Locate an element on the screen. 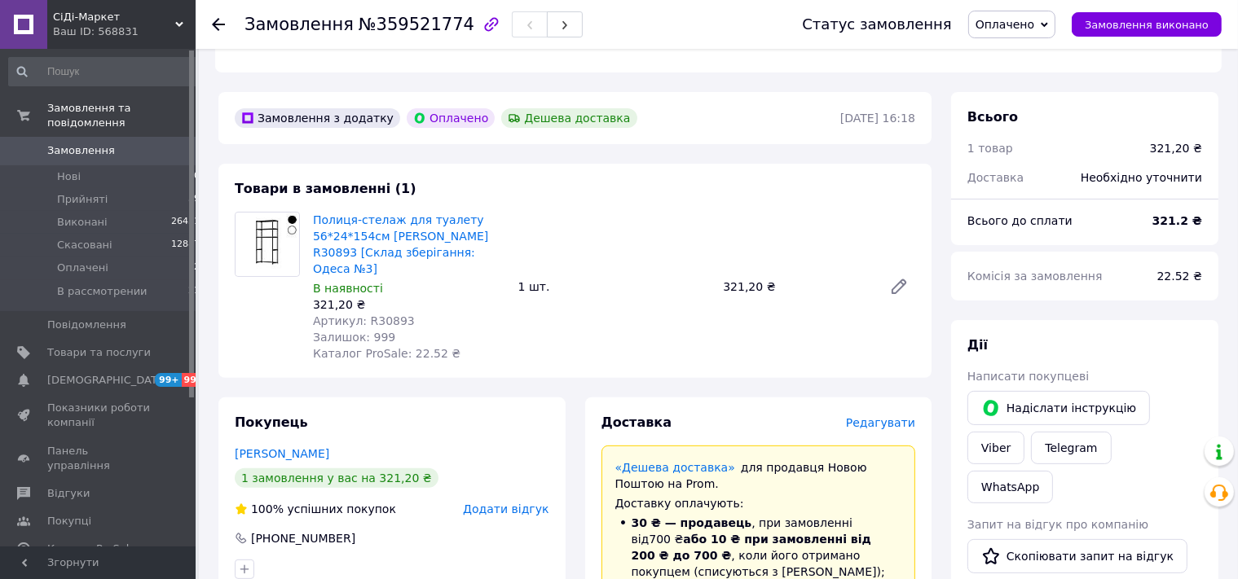  span: Товари в замовленні (1) is located at coordinates (325, 188).